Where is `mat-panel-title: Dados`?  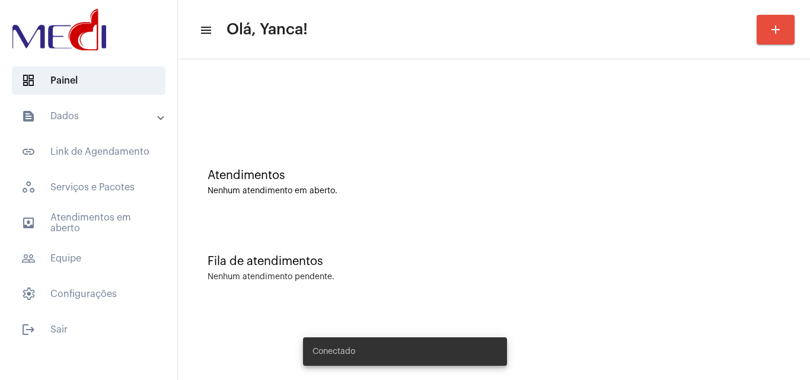
mat-panel-title: Dados is located at coordinates (90, 116).